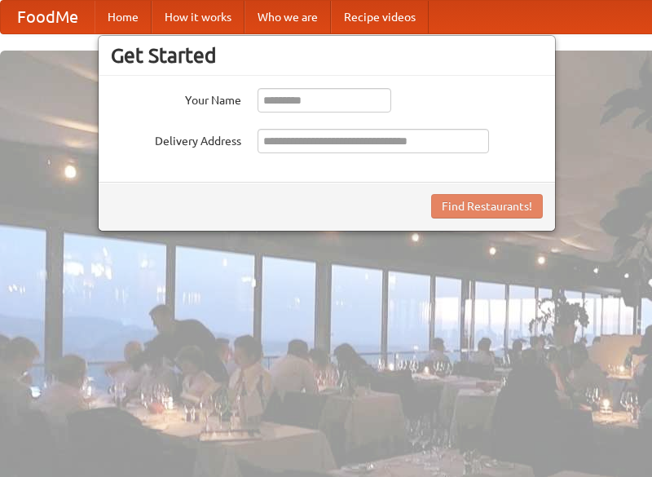  Describe the element at coordinates (288, 17) in the screenshot. I see `a: Who we are` at that location.